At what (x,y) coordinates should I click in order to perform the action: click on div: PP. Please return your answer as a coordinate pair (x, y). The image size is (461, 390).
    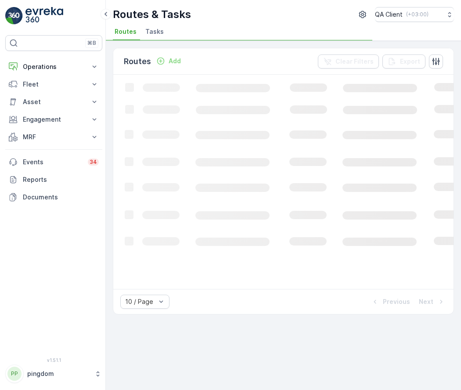
    Looking at the image, I should click on (14, 374).